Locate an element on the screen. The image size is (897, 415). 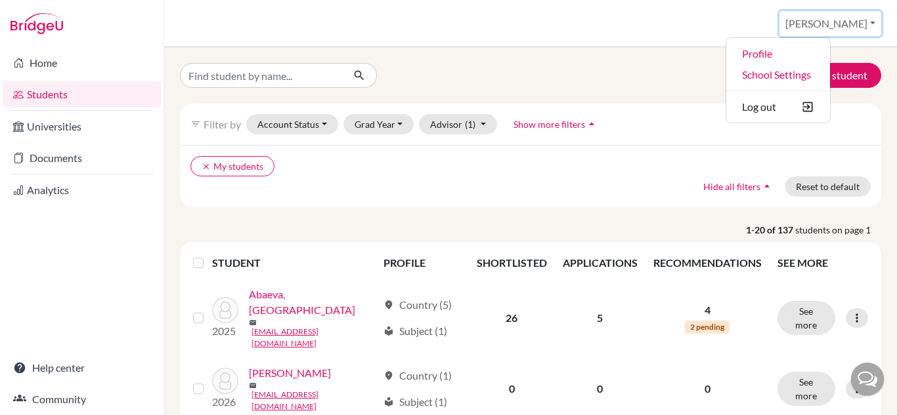
p: 4 is located at coordinates (707, 310).